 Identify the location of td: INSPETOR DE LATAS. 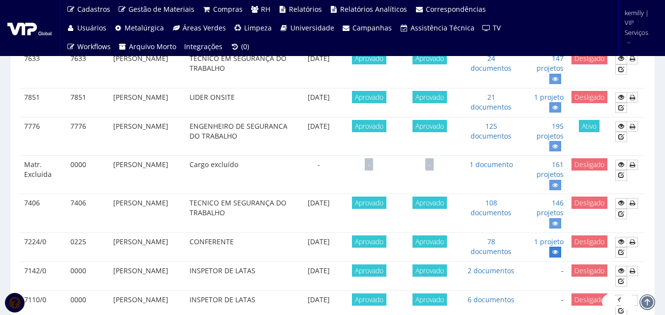
(240, 277).